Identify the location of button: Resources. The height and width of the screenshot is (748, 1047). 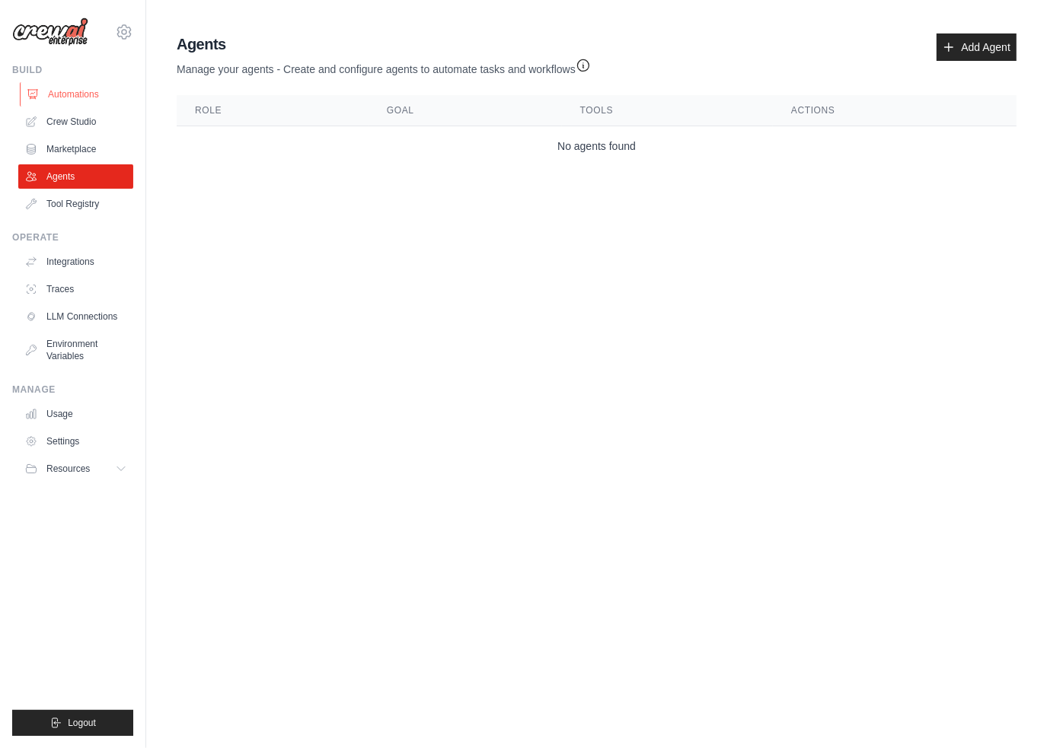
(75, 469).